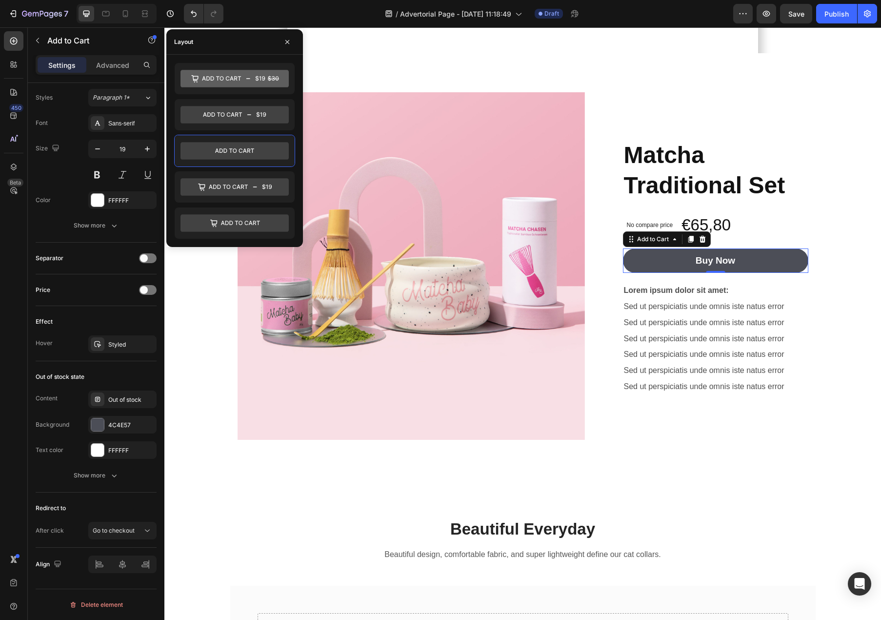  I want to click on div: Separator, so click(49, 258).